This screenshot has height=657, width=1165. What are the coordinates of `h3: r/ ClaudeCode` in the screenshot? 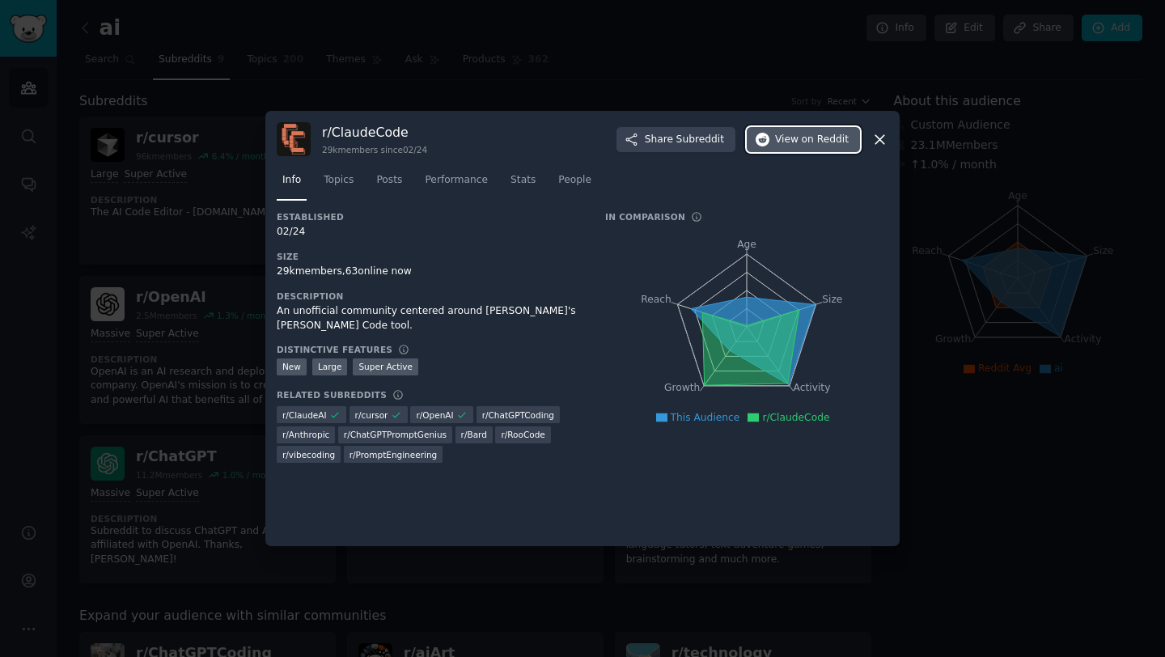 It's located at (375, 132).